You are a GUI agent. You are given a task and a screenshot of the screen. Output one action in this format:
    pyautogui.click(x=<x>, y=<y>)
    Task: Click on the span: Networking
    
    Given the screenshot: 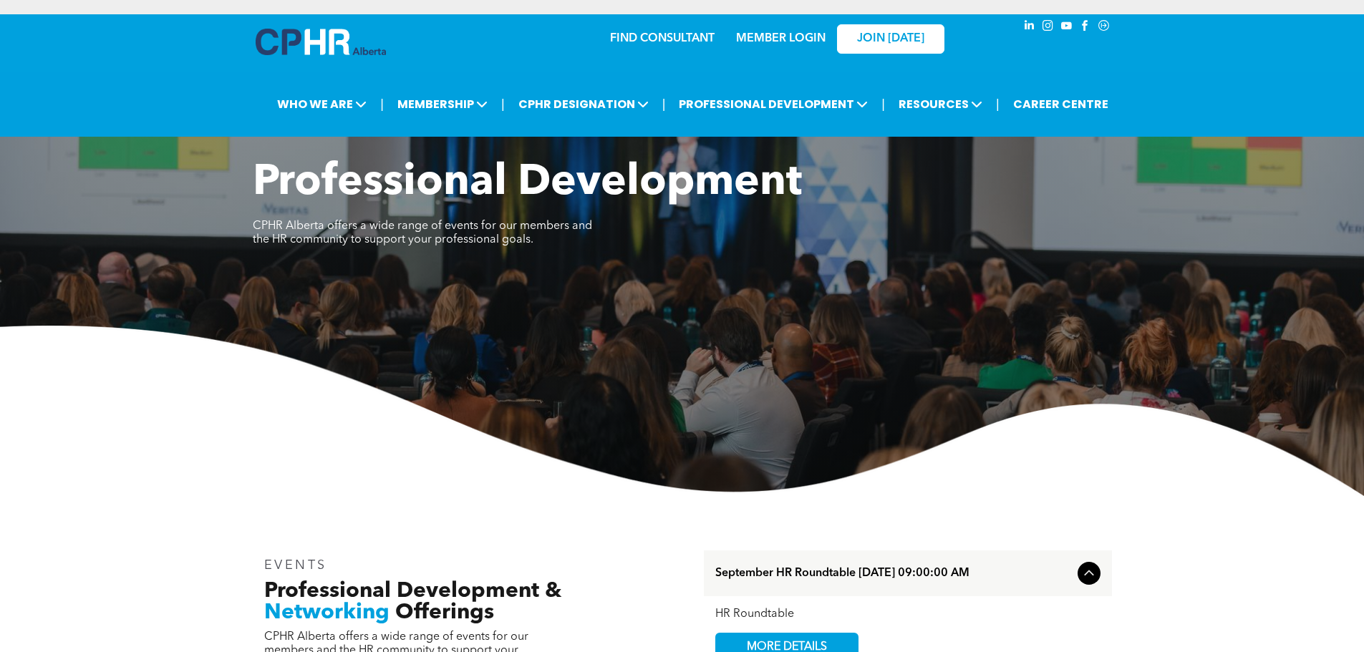 What is the action you would take?
    pyautogui.click(x=326, y=613)
    